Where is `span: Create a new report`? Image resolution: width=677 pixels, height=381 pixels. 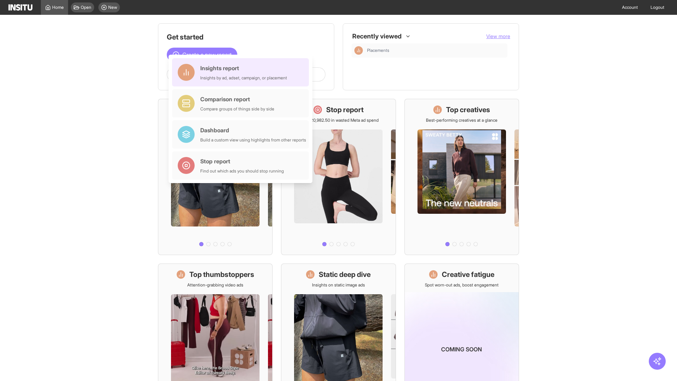 span: Create a new report is located at coordinates (207, 55).